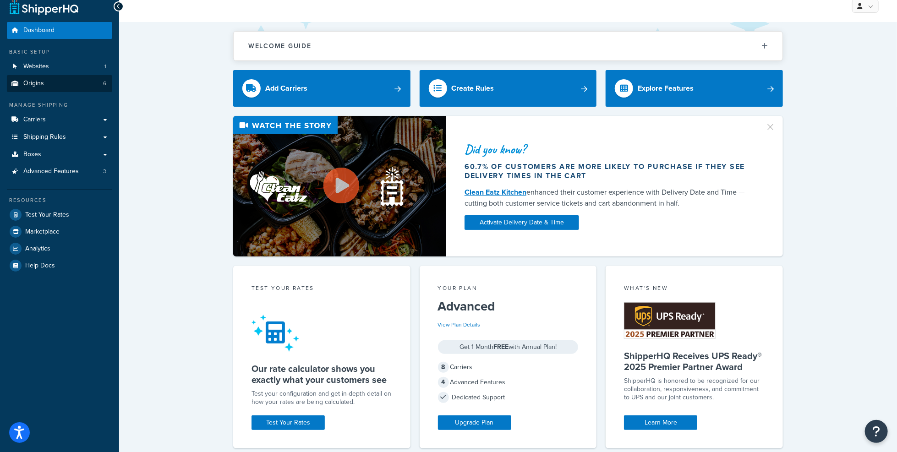 Image resolution: width=897 pixels, height=452 pixels. What do you see at coordinates (105, 66) in the screenshot?
I see `span: 1` at bounding box center [105, 66].